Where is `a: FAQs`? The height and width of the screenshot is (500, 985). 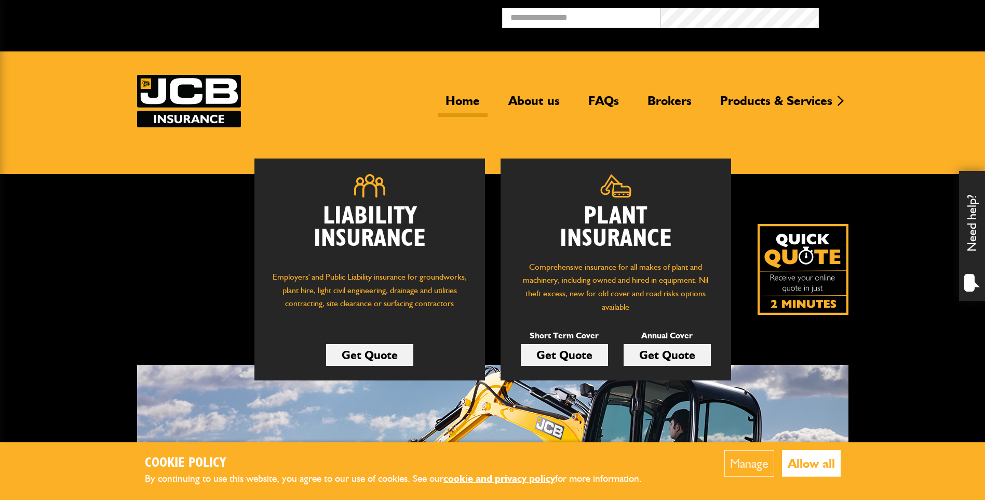 a: FAQs is located at coordinates (604, 105).